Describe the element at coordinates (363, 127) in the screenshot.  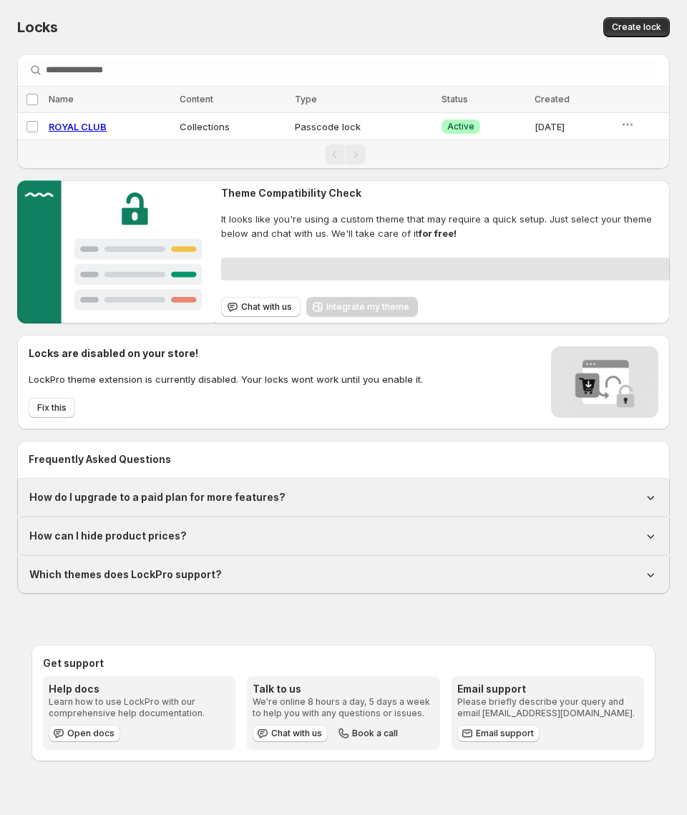
I see `td: Passcode lock` at that location.